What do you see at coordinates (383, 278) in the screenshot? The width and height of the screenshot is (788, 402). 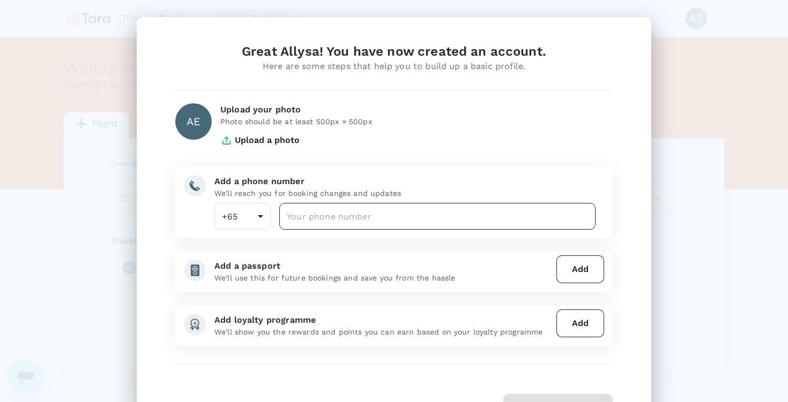 I see `p: We'll use this for future bookings and save you from the hassle` at bounding box center [383, 278].